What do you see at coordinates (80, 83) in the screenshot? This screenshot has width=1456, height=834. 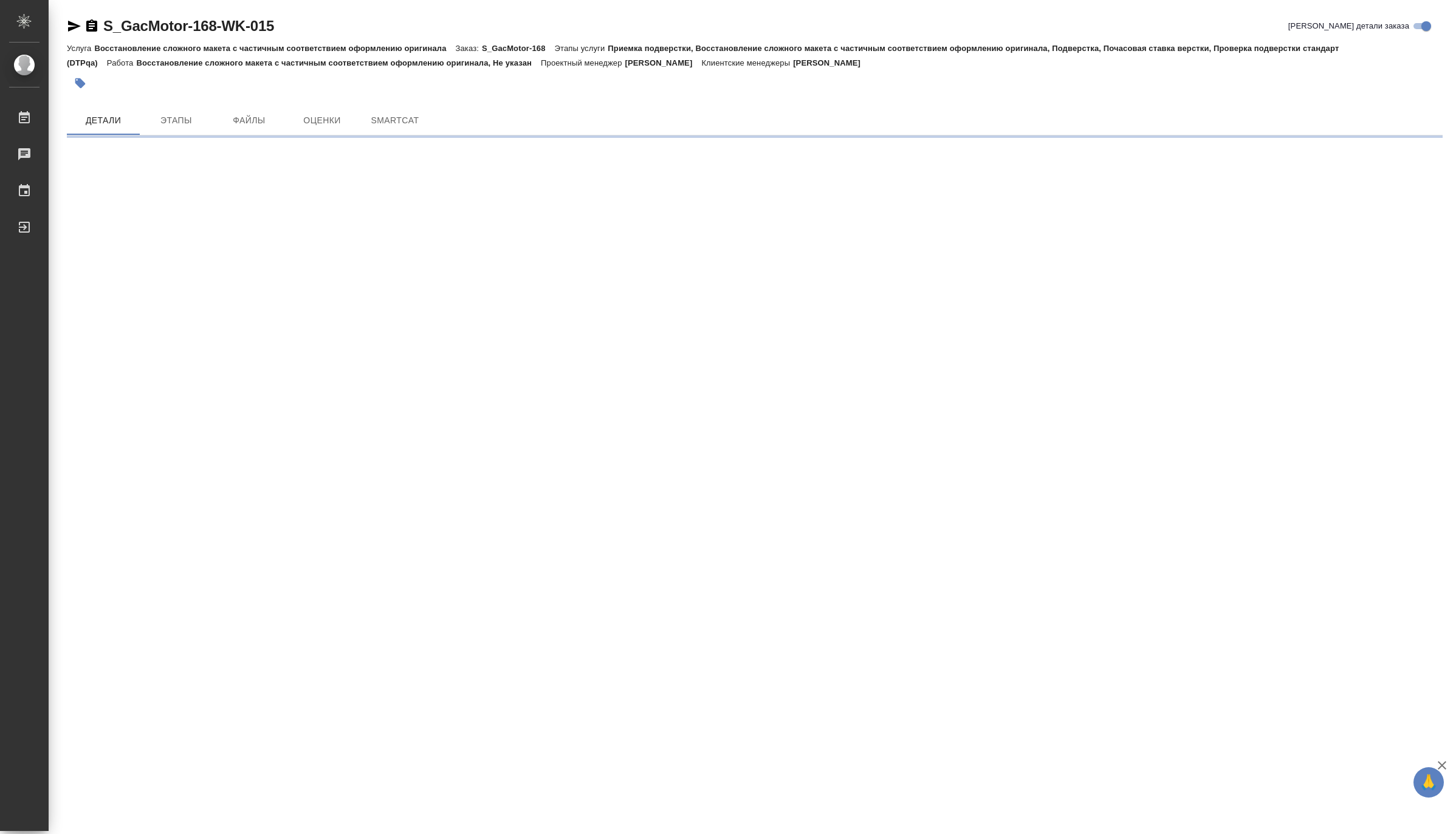 I see `button: Добавить тэг` at bounding box center [80, 83].